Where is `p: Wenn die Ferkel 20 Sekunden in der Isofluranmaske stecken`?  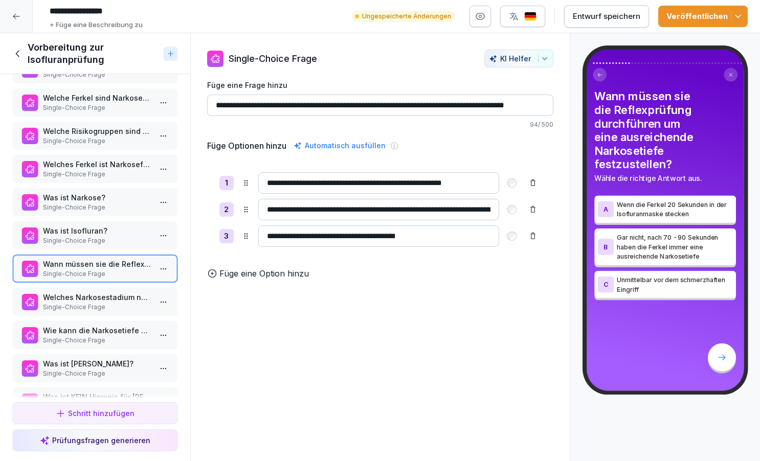
p: Wenn die Ferkel 20 Sekunden in der Isofluranmaske stecken is located at coordinates (675, 210).